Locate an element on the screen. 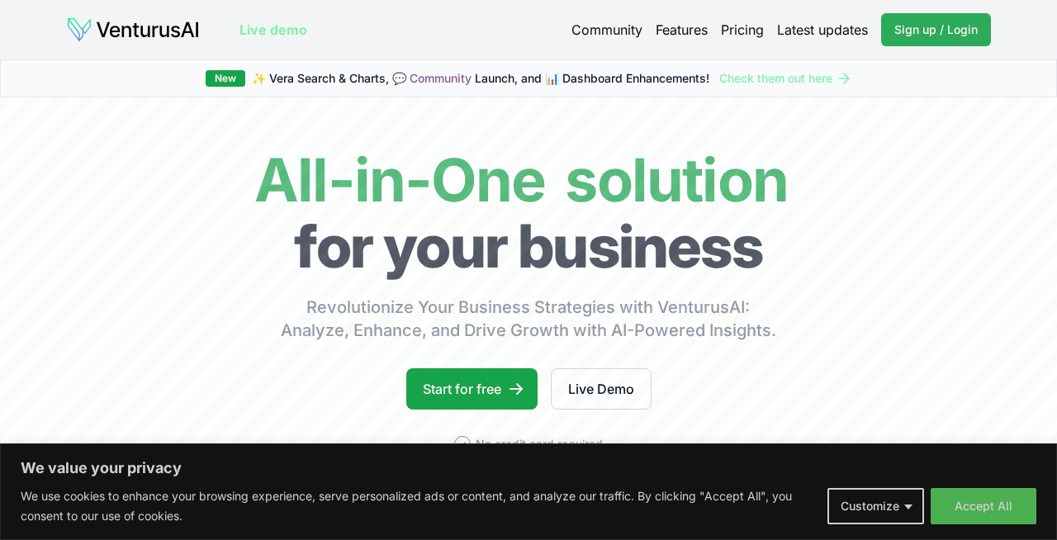  a: Sign up / Login is located at coordinates (935, 30).